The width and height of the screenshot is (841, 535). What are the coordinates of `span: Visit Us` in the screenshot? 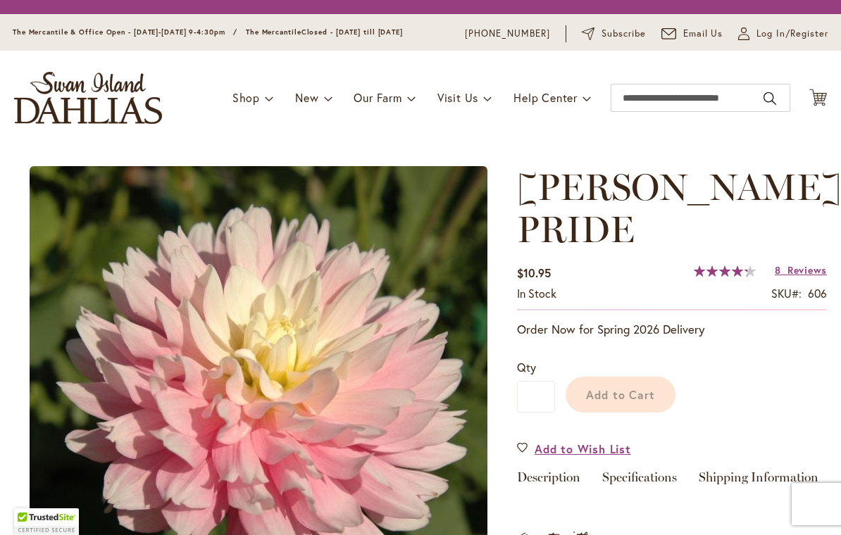 It's located at (458, 97).